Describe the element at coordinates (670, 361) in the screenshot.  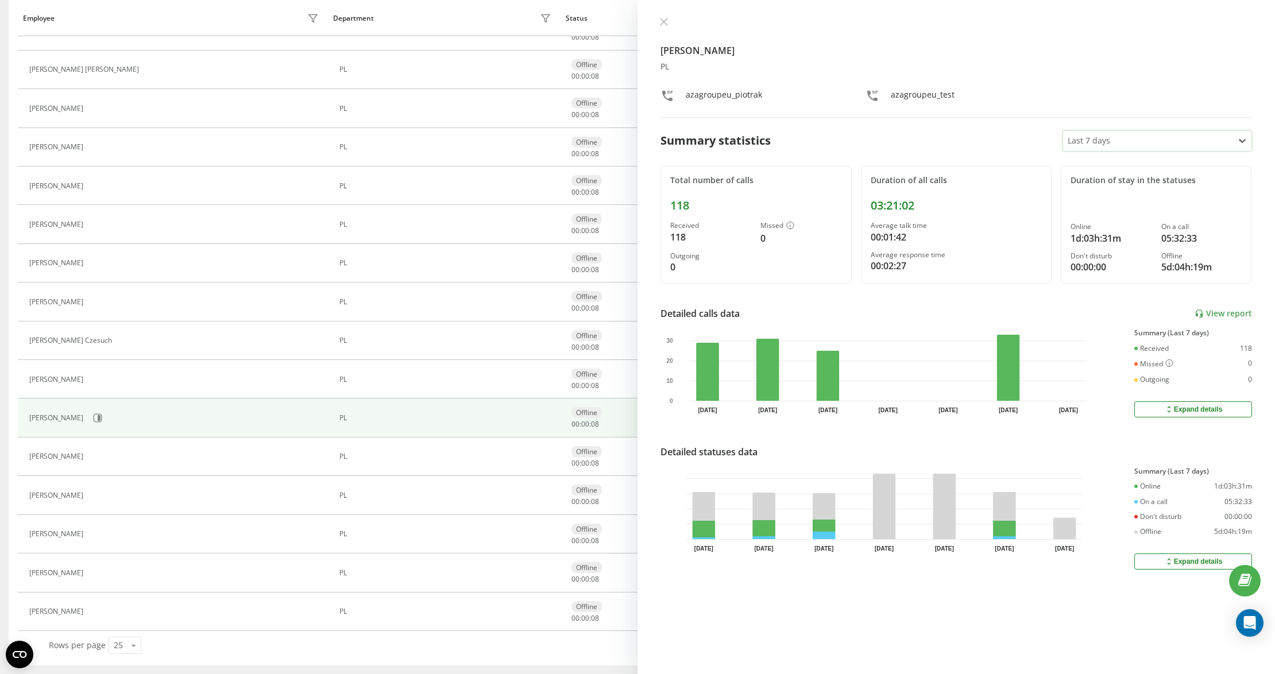
I see `text: 20` at that location.